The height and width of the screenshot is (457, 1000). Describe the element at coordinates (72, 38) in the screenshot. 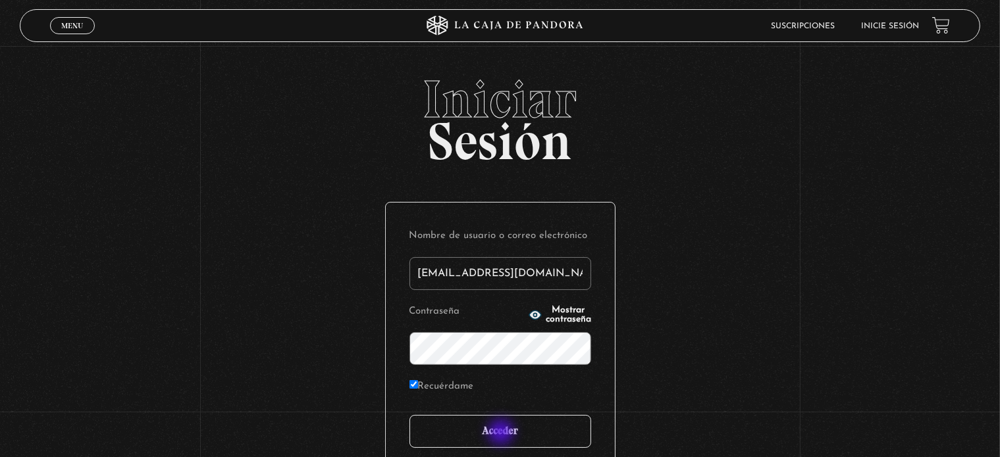

I see `span: Cerrar` at that location.